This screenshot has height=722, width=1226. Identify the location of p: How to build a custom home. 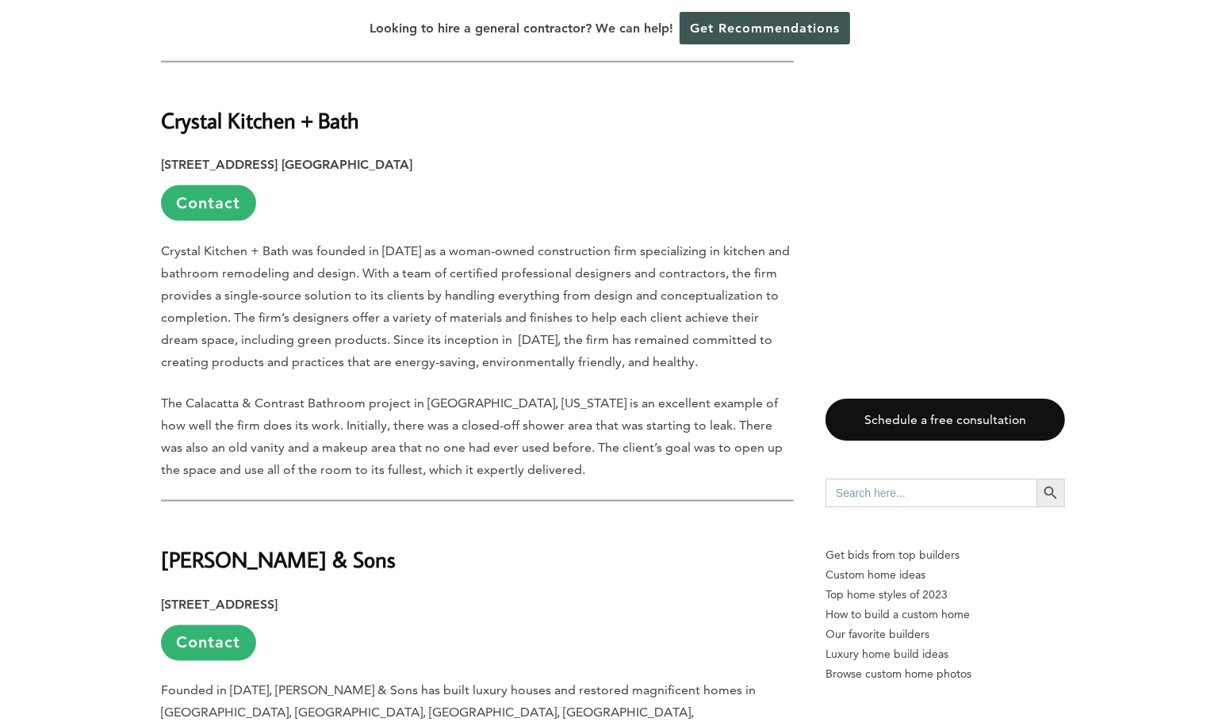
(945, 615).